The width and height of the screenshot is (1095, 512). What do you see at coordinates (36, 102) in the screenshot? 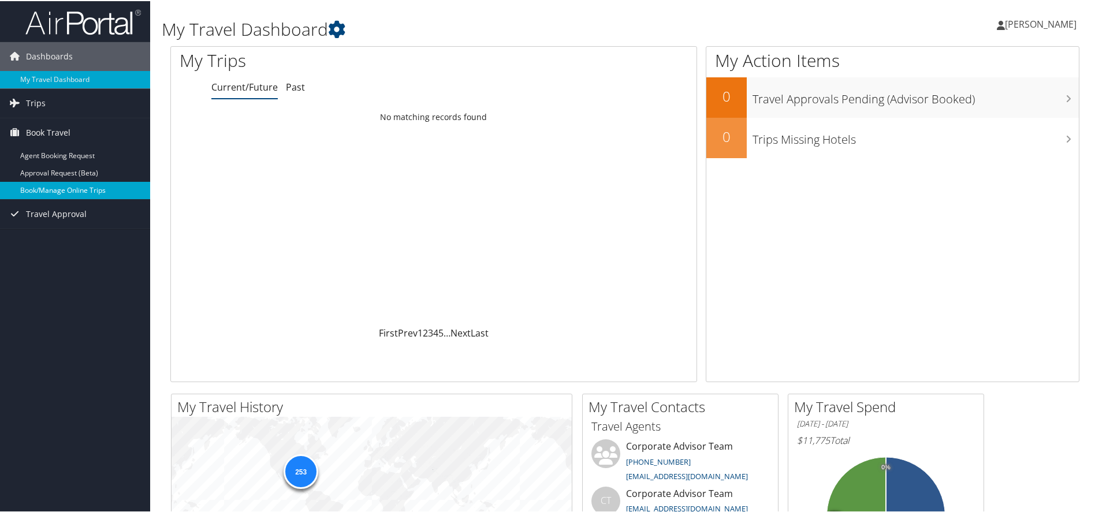
I see `span: Trips` at bounding box center [36, 102].